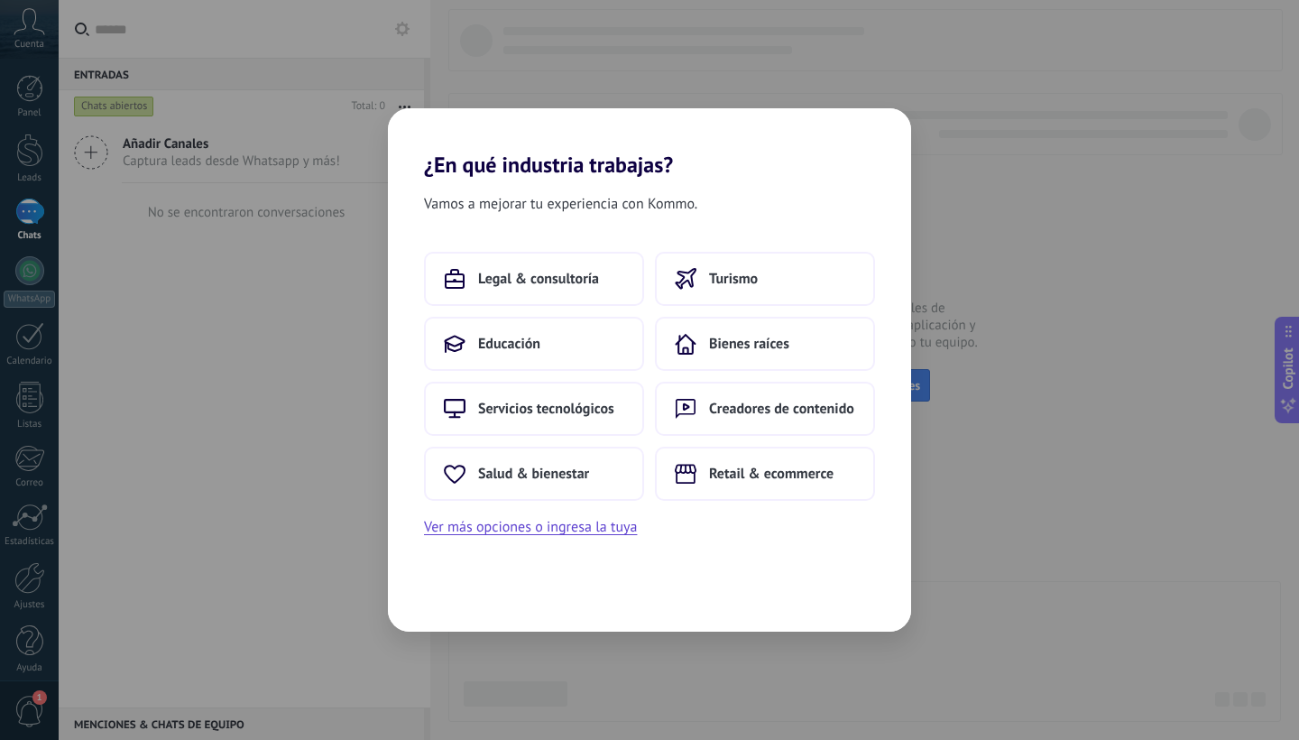 The height and width of the screenshot is (740, 1299). I want to click on button: Ver más opciones o ingresa la tuya, so click(531, 527).